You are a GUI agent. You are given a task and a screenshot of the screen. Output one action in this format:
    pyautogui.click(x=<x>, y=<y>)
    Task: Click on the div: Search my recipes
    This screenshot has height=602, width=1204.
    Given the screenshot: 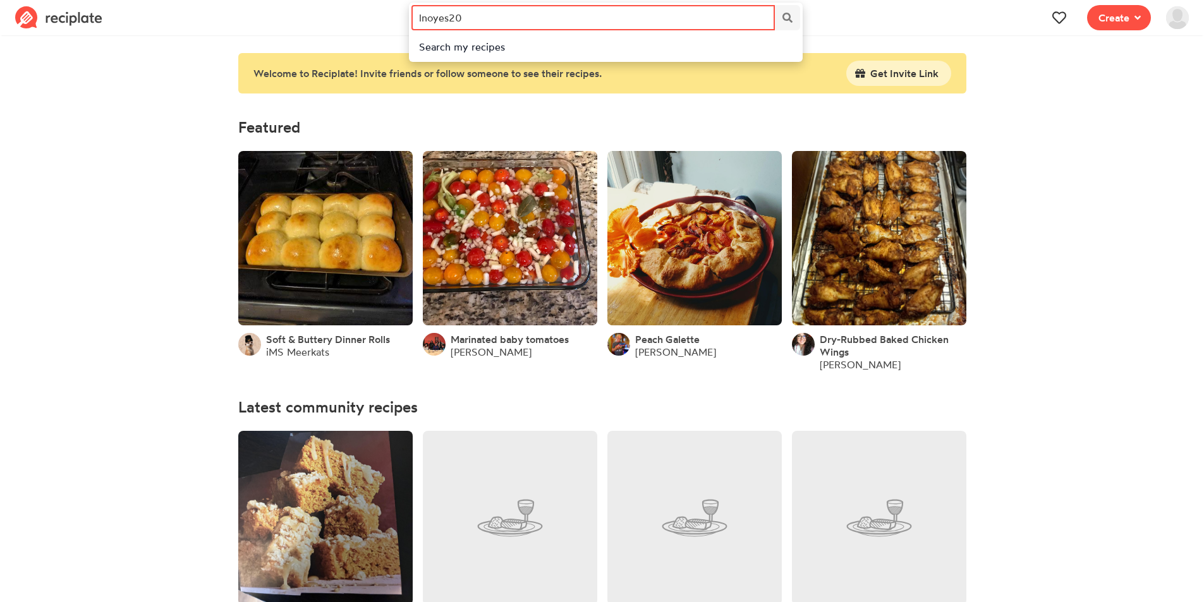 What is the action you would take?
    pyautogui.click(x=605, y=47)
    